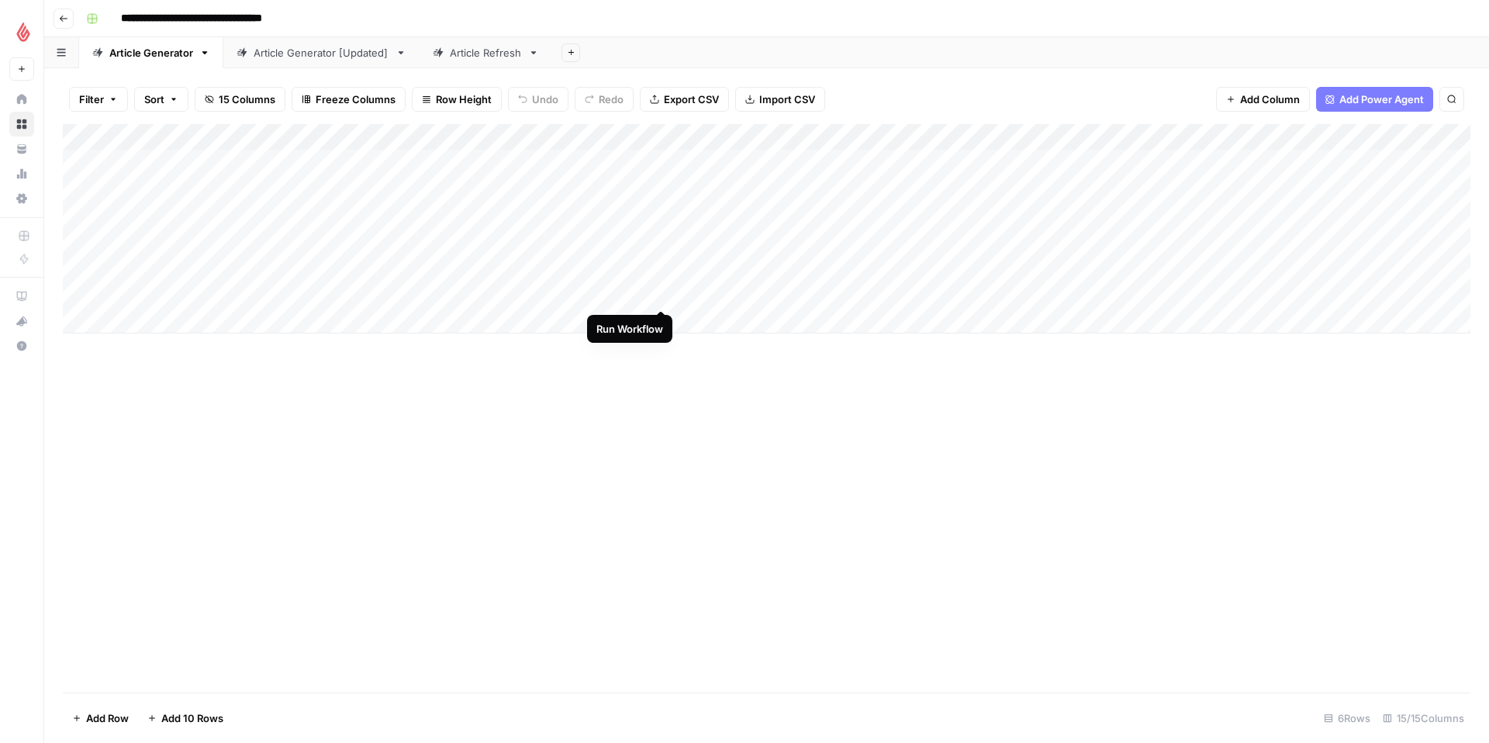  Describe the element at coordinates (1263, 99) in the screenshot. I see `button: Add Column` at that location.